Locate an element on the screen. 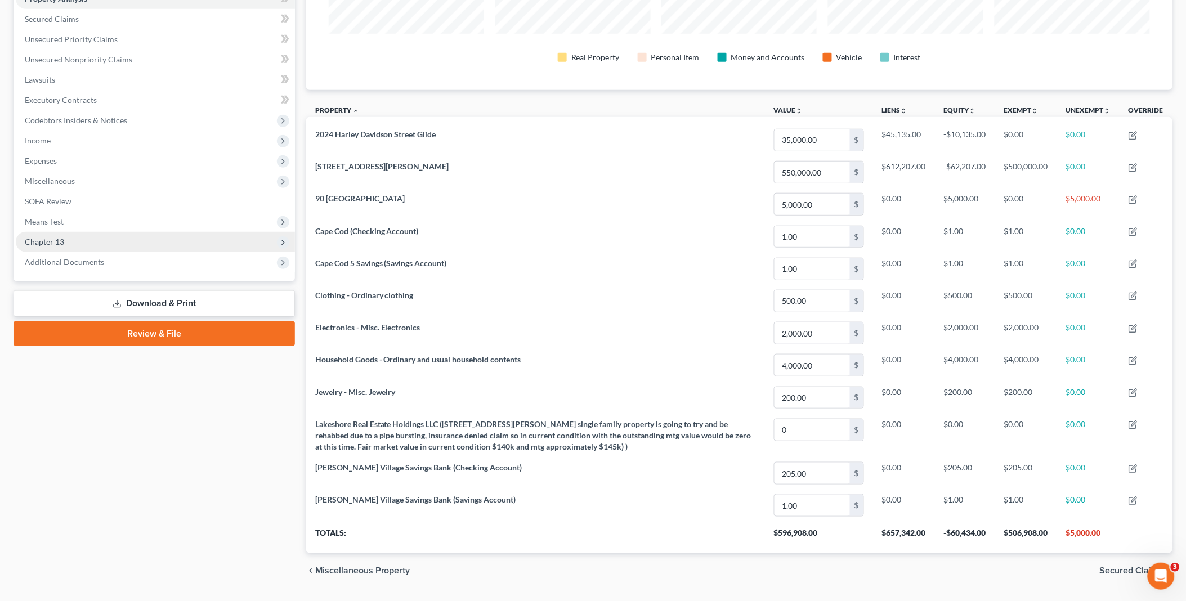 This screenshot has height=601, width=1186. a: Valueunfold_more is located at coordinates (788, 110).